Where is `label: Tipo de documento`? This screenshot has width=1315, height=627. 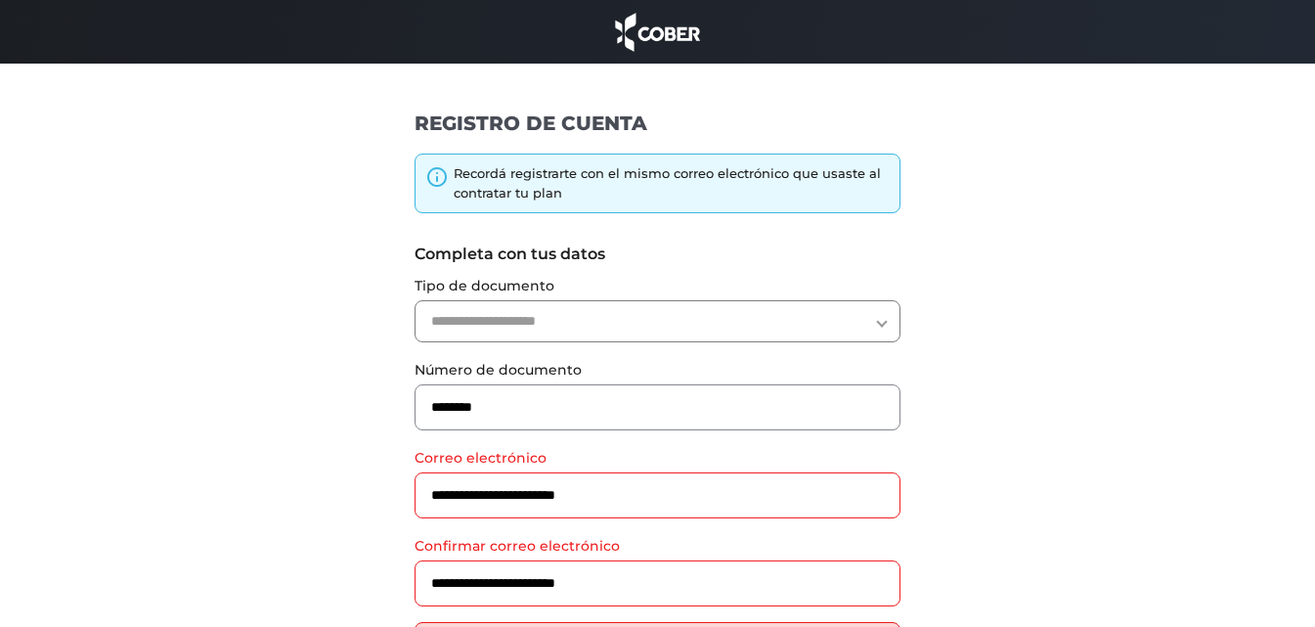
label: Tipo de documento is located at coordinates (657, 286).